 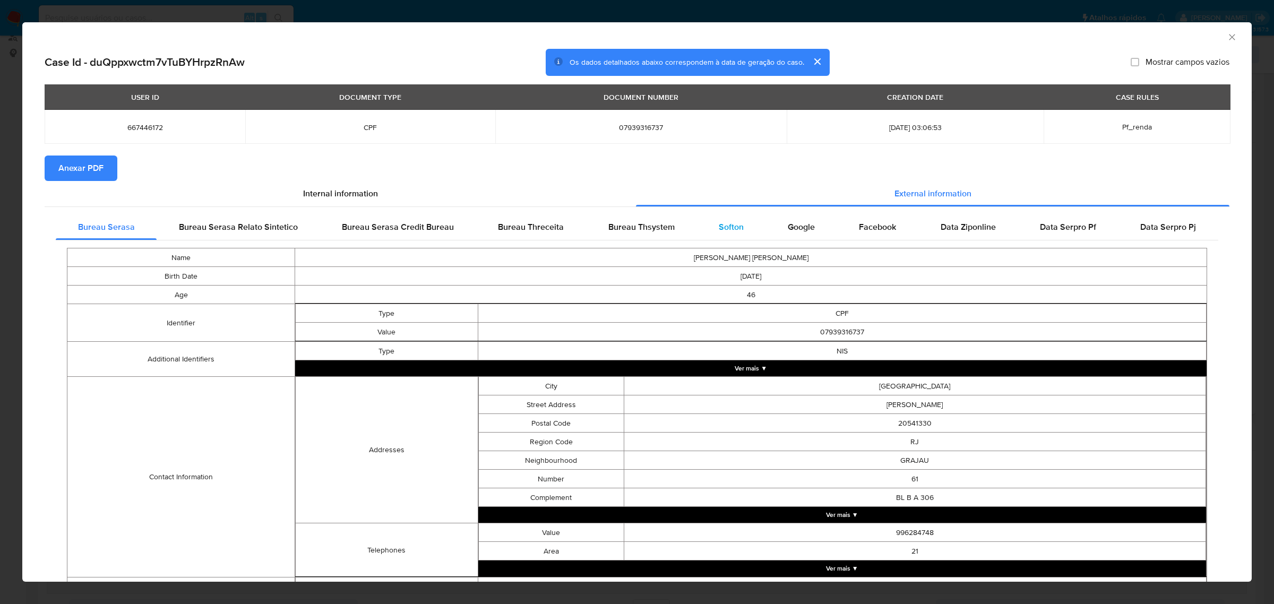 What do you see at coordinates (637, 227) in the screenshot?
I see `div: Detailed external info` at bounding box center [637, 227].